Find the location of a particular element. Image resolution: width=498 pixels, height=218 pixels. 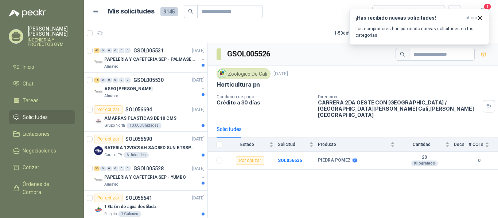

p: Crédito a 30 días is located at coordinates (264, 102).